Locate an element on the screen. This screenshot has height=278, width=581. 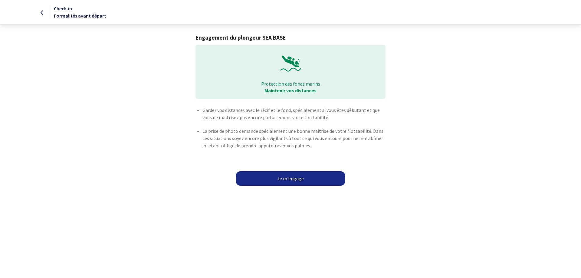
p: La prise de photo demande spécialement une bonne maitrise de votre flottabilité. Dans ces situati... is located at coordinates (294, 138).